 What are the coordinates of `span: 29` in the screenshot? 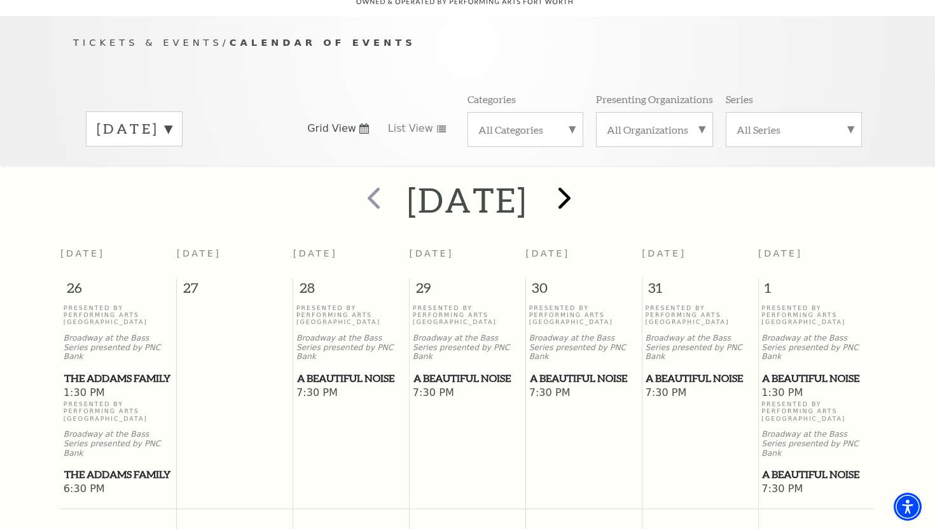 It's located at (468, 291).